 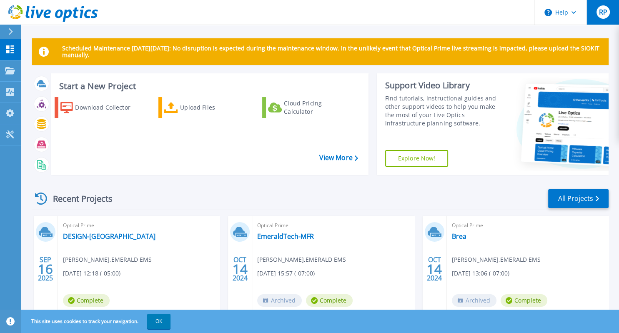 What do you see at coordinates (97, 322) in the screenshot?
I see `span: This site uses cookies to track your navigation.` at bounding box center [97, 322].